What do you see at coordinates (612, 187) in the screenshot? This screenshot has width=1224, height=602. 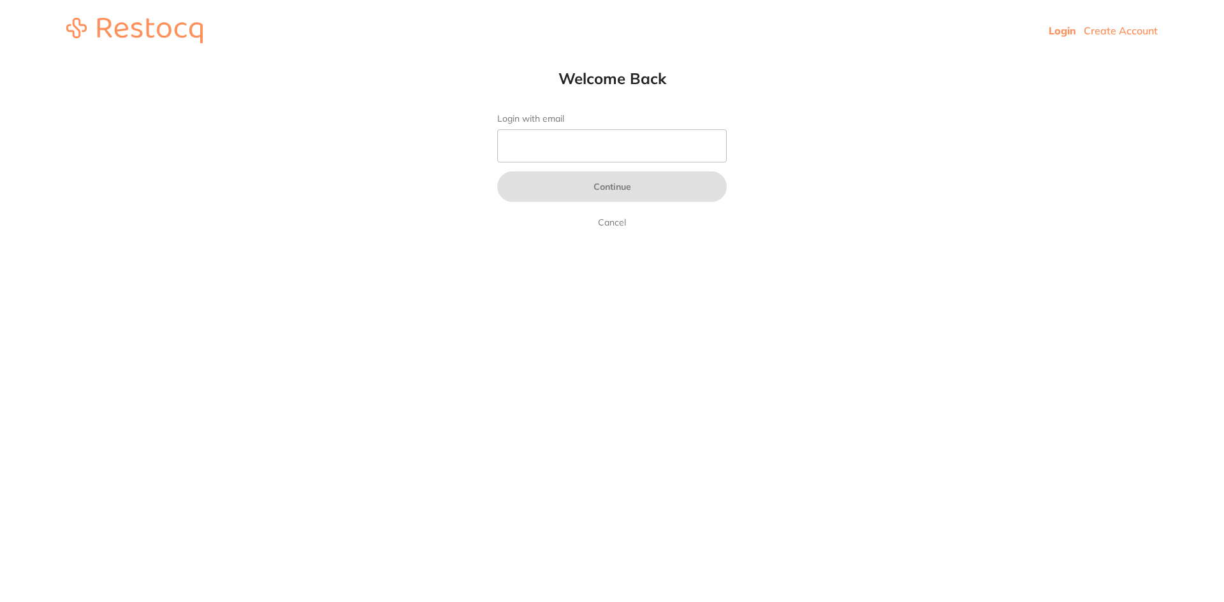 I see `button: Continue` at bounding box center [612, 187].